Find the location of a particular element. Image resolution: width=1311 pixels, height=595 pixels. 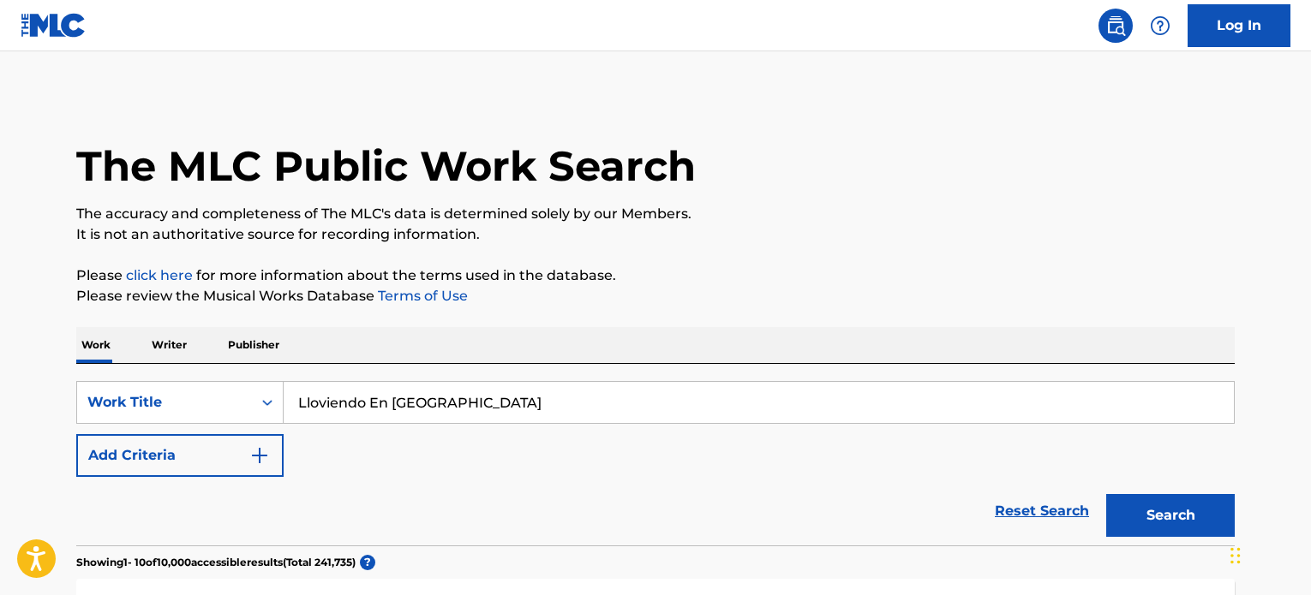

form: Search Form is located at coordinates (655, 464).